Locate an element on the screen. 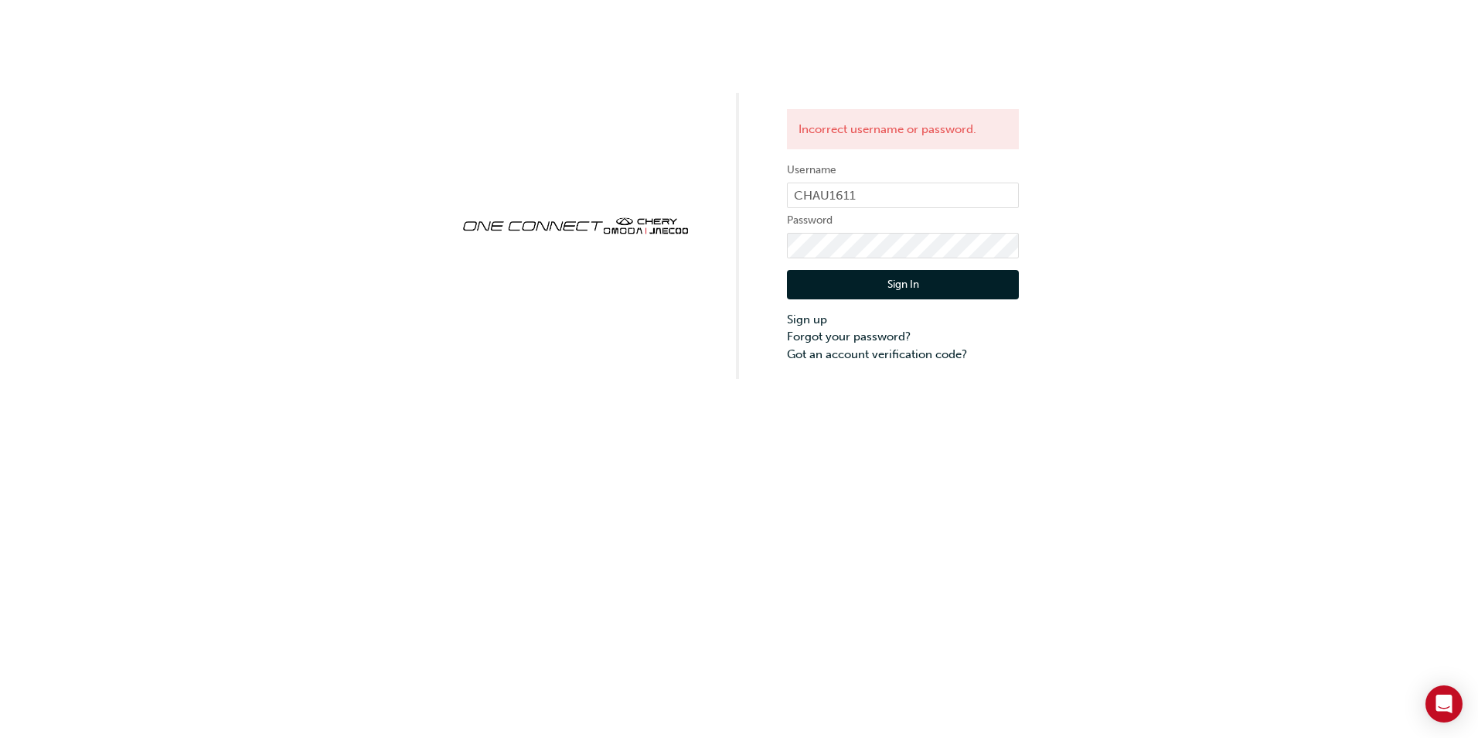 Image resolution: width=1478 pixels, height=738 pixels. div: Open Intercom Messenger is located at coordinates (1444, 704).